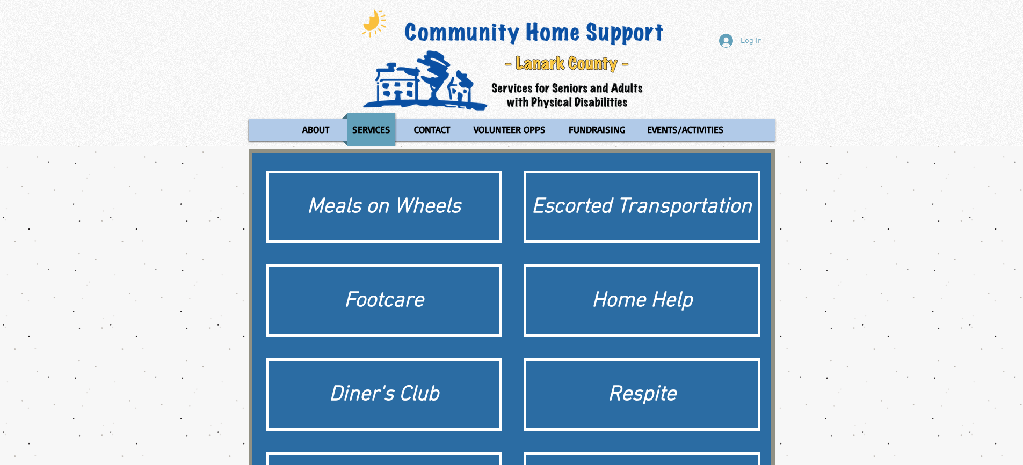 The image size is (1023, 465). Describe the element at coordinates (641, 395) in the screenshot. I see `a: Respite` at that location.